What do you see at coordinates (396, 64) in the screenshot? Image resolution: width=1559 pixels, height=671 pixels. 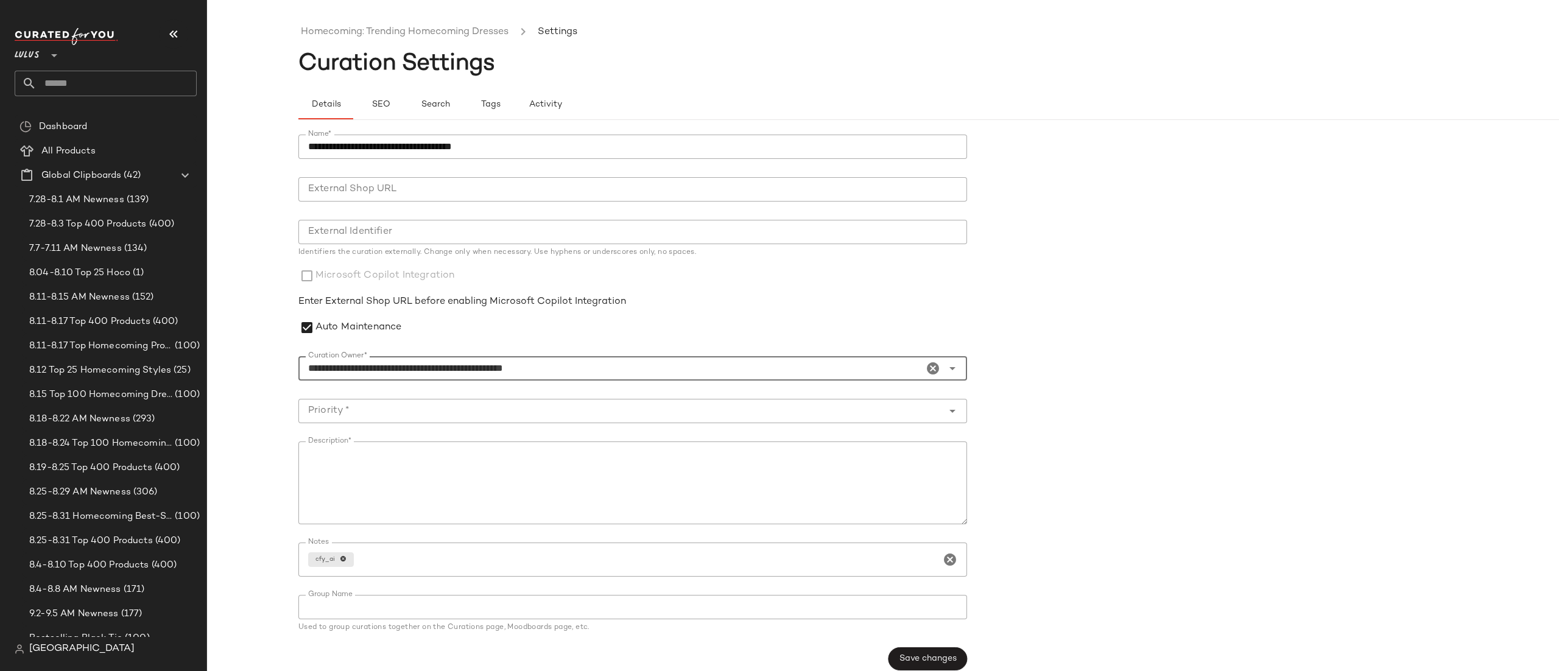 I see `span: Curation Settings` at bounding box center [396, 64].